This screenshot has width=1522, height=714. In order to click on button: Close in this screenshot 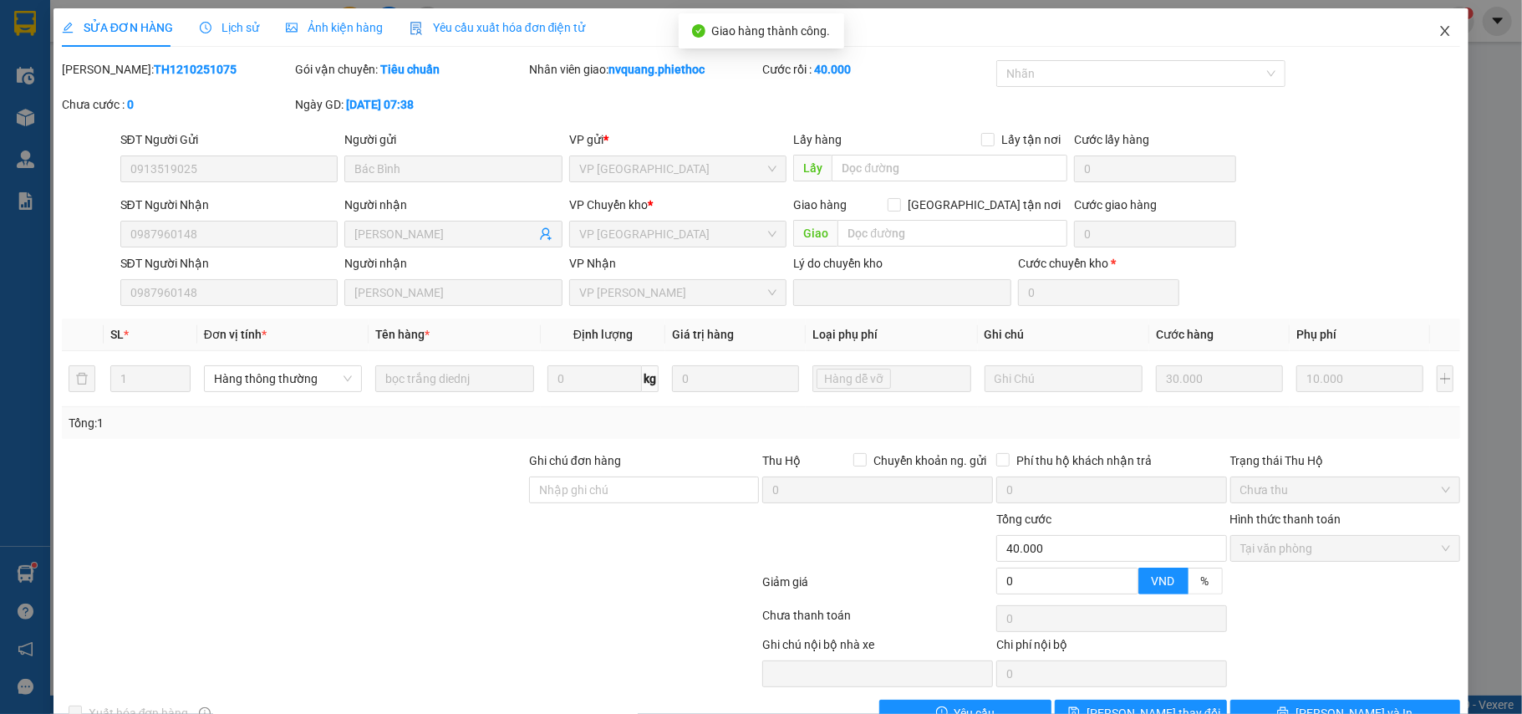, I will do `click(1445, 32)`.